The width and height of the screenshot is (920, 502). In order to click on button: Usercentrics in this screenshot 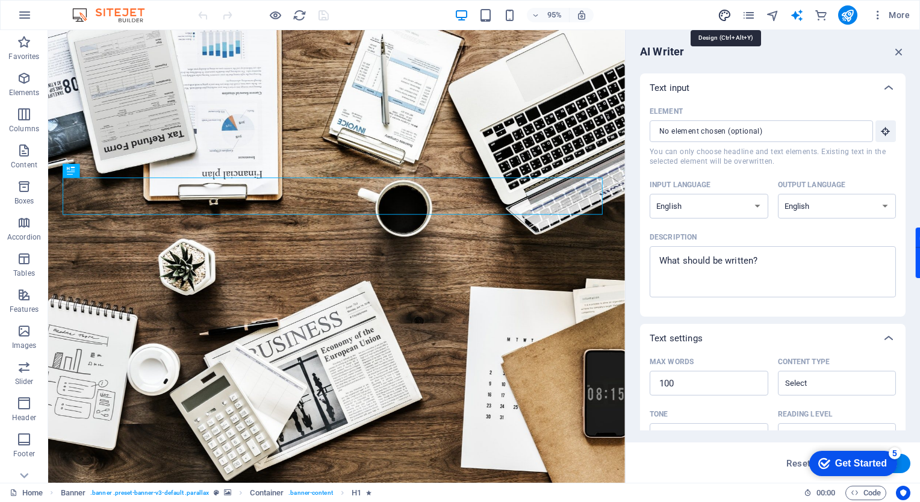, I will do `click(903, 493)`.